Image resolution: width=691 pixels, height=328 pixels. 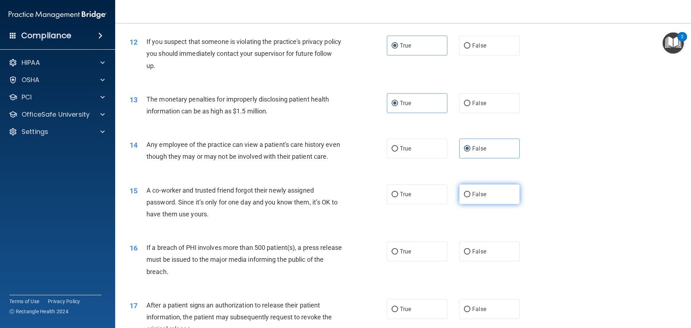 What do you see at coordinates (35, 132) in the screenshot?
I see `p: Settings` at bounding box center [35, 132].